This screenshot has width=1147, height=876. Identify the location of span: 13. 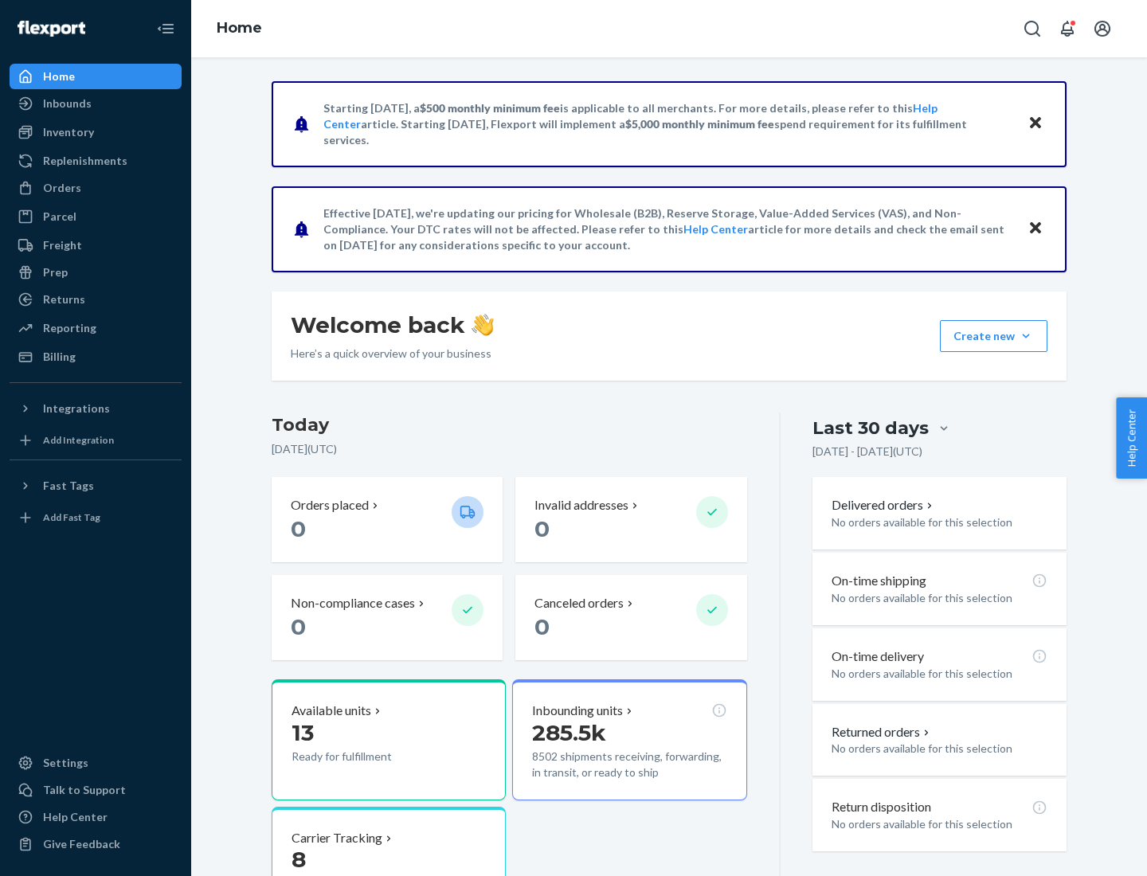
(303, 733).